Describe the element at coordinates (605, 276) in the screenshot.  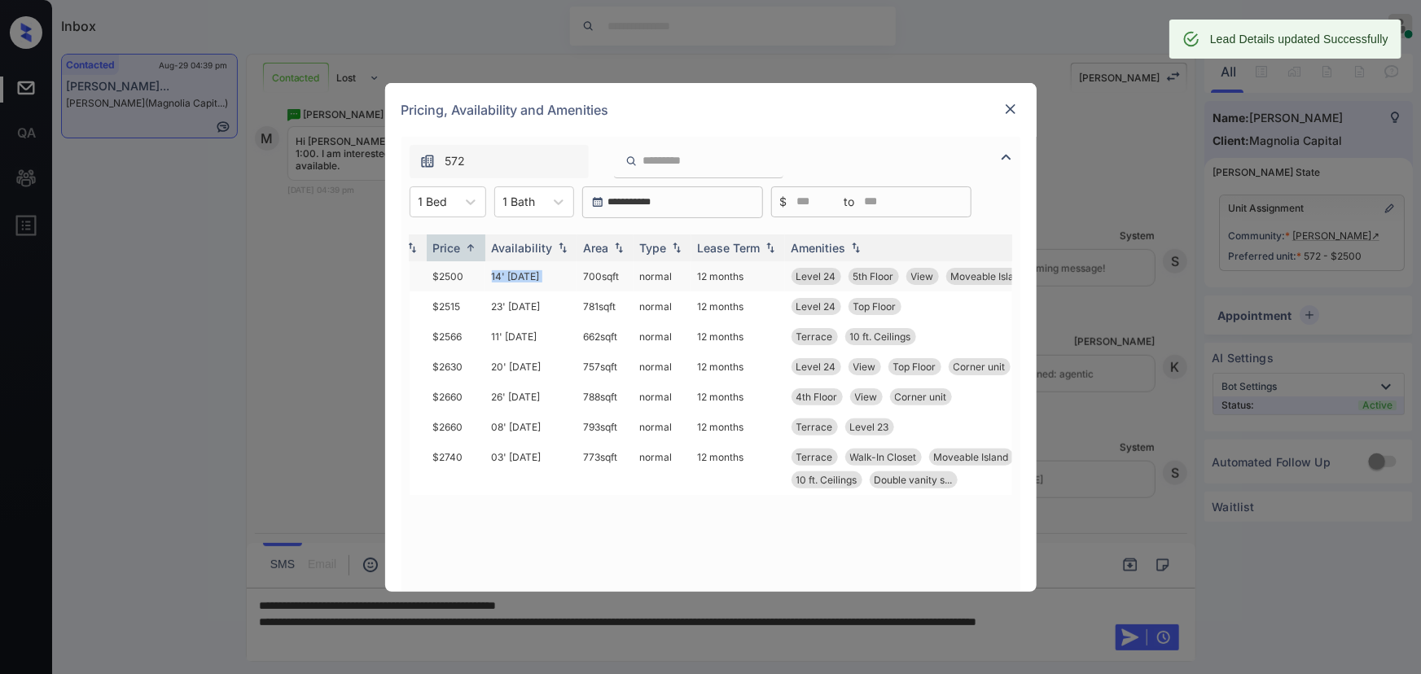
I see `td: 700 sqft` at that location.